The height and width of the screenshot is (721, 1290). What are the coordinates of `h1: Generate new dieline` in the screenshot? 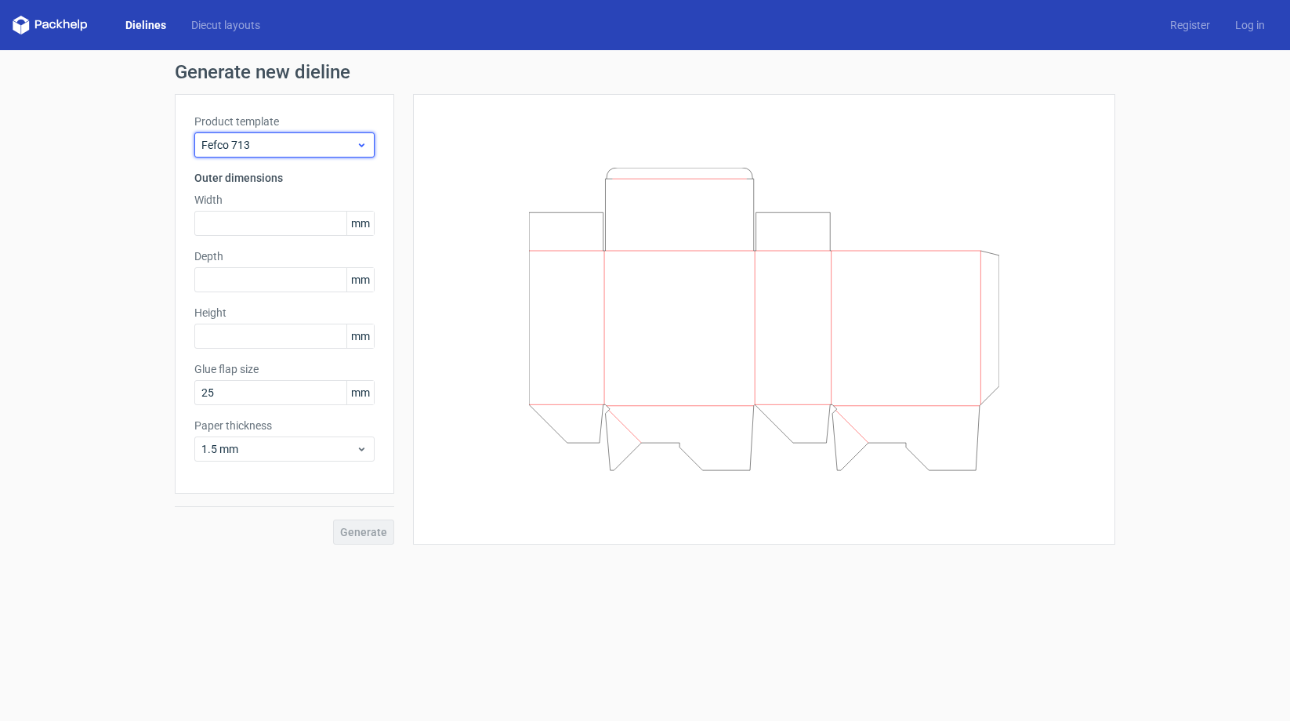 It's located at (645, 72).